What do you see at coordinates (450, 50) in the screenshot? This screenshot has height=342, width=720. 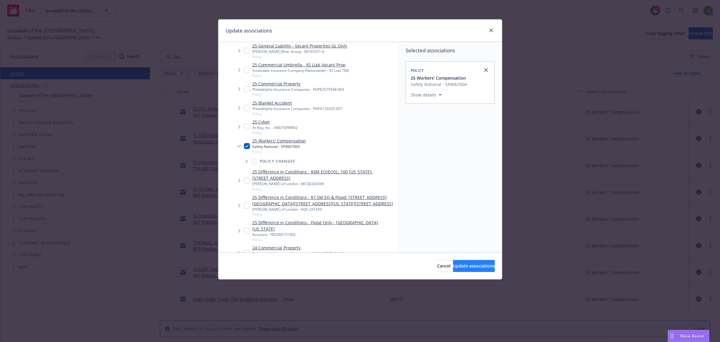 I see `span: Selected associations` at bounding box center [450, 50].